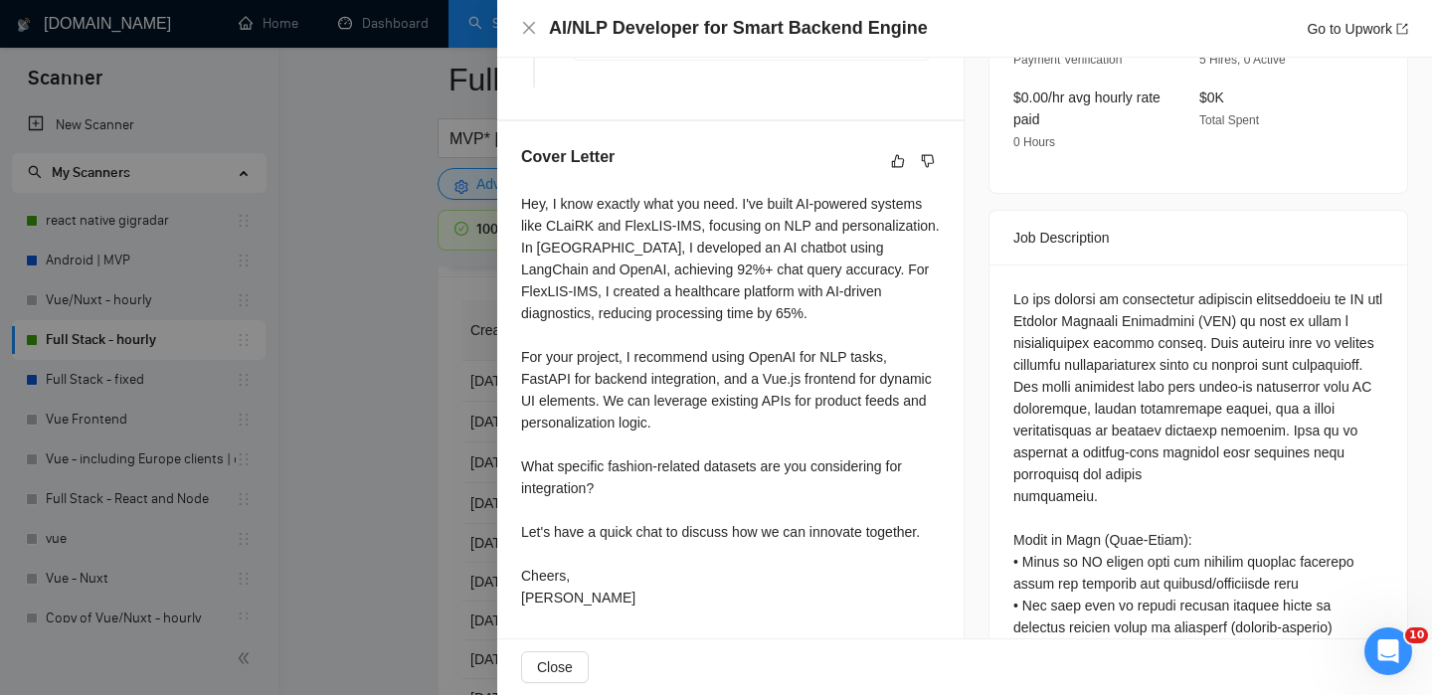  Describe the element at coordinates (730, 401) in the screenshot. I see `div: Hey, I know exactly what you need. I've built AI-powered systems like CLaiRK and FlexLIS-IMS, foc...` at that location.